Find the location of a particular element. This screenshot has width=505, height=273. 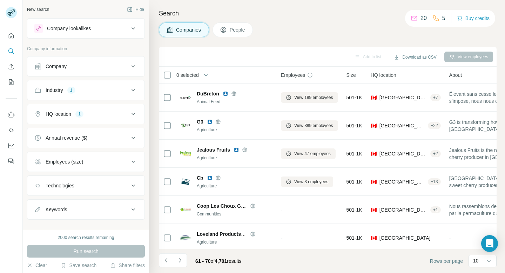

span: DuBreton is located at coordinates (208, 94).